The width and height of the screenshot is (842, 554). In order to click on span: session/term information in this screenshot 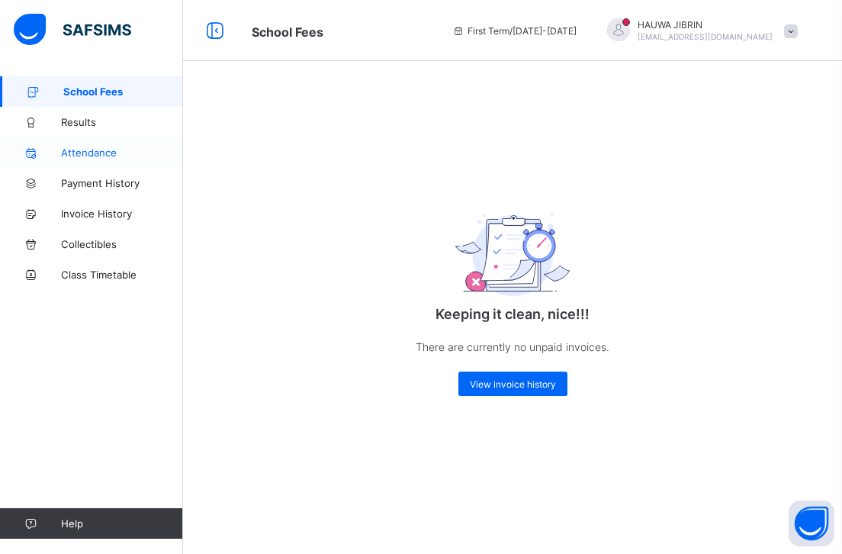, I will do `click(514, 31)`.